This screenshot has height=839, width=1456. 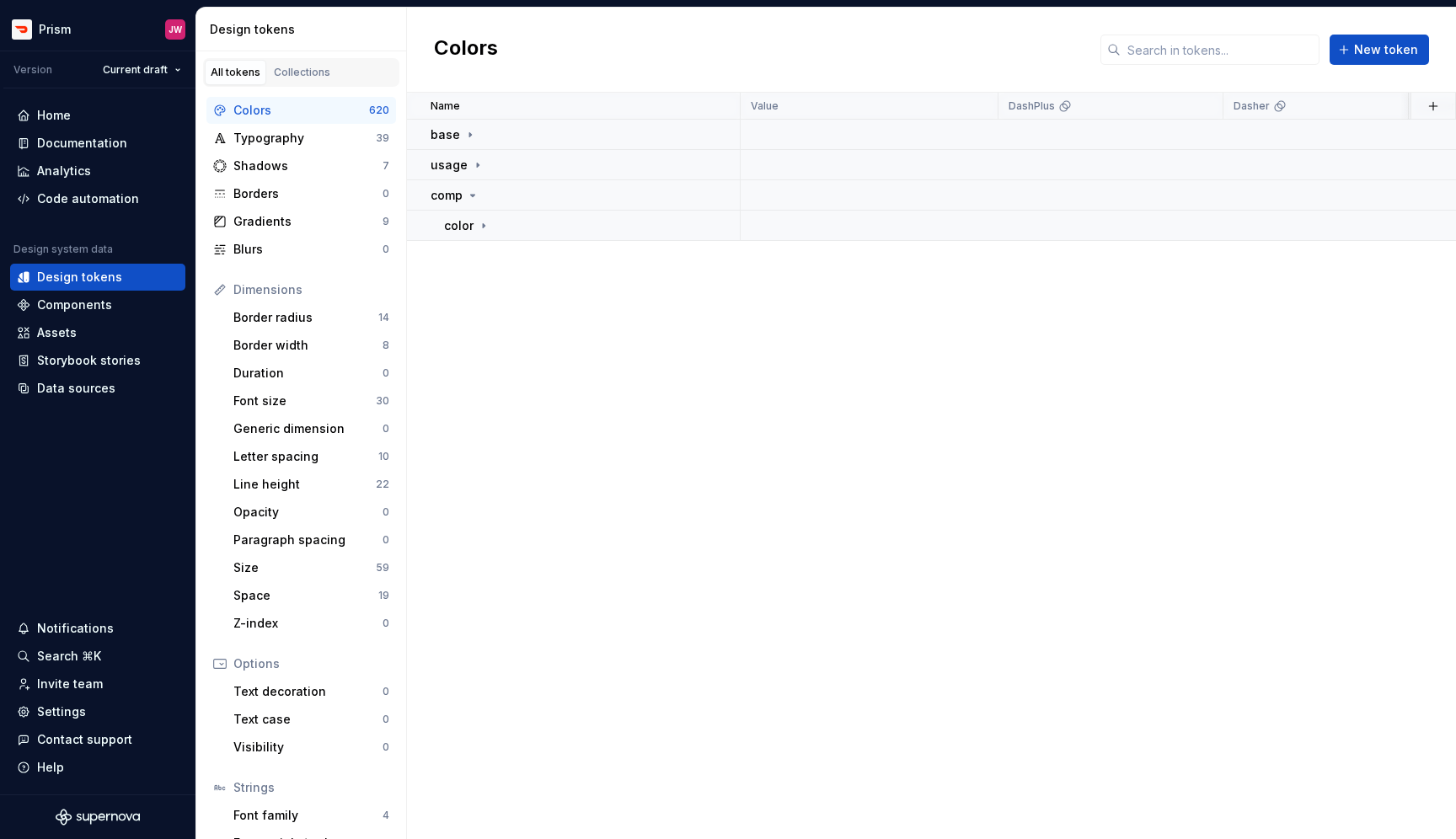 What do you see at coordinates (84, 739) in the screenshot?
I see `div: Contact support` at bounding box center [84, 739].